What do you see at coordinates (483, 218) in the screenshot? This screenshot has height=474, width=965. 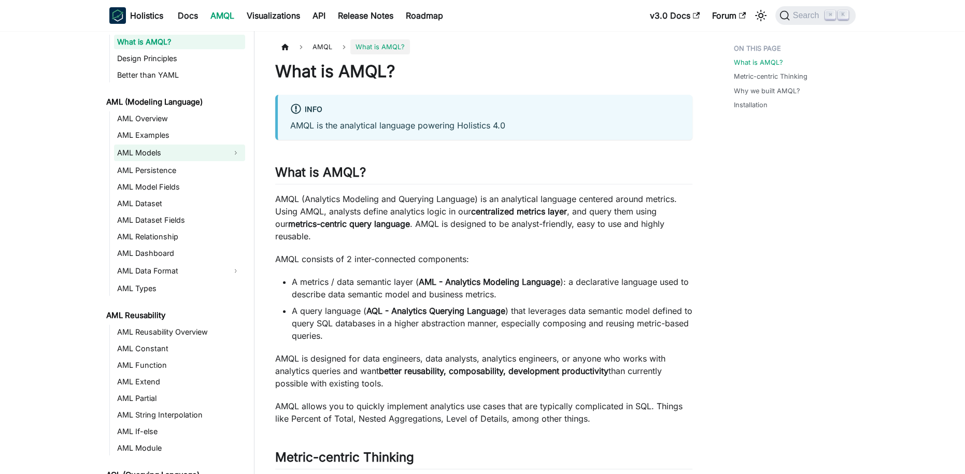 I see `p: AMQL (Analytics Modeling and Querying Language) is an analytical language centered around metrics...` at bounding box center [483, 218].